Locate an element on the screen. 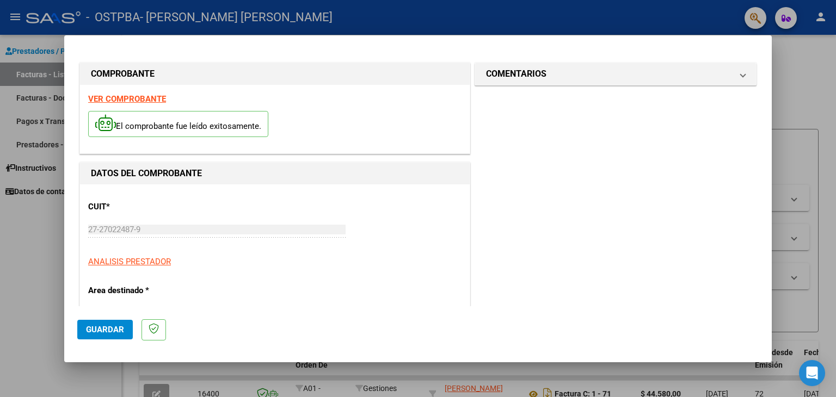 The height and width of the screenshot is (397, 836). h1: COMENTARIOS is located at coordinates (516, 74).